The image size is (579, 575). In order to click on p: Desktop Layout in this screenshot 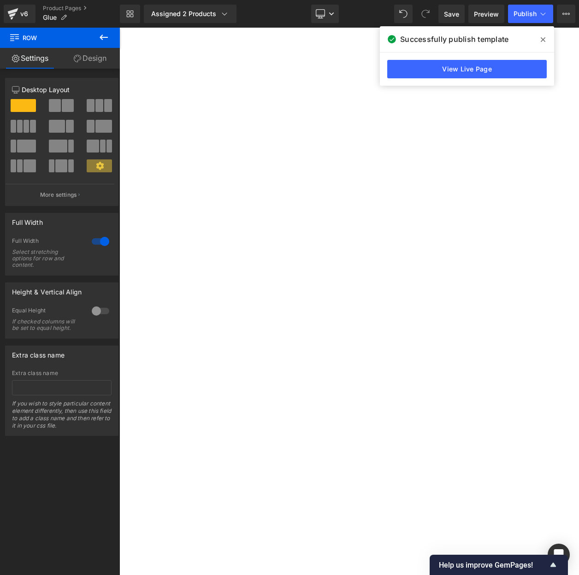, I will do `click(62, 89)`.